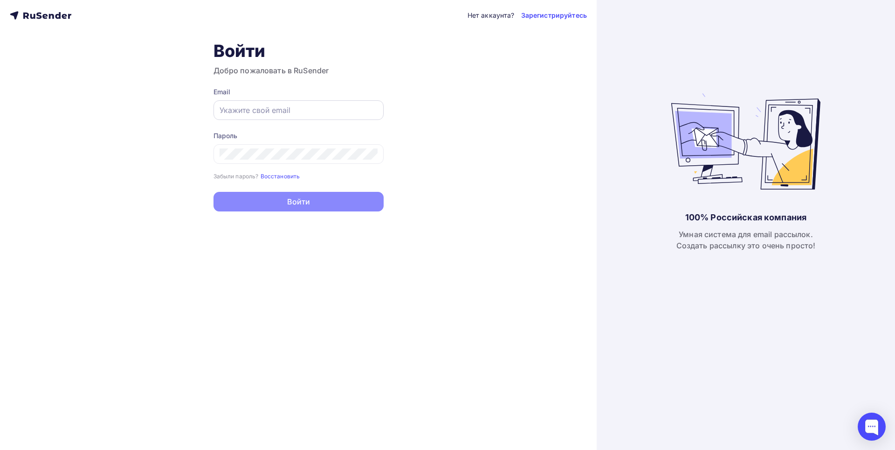 This screenshot has width=895, height=450. Describe the element at coordinates (298, 110) in the screenshot. I see `input: Укажите свой email` at that location.